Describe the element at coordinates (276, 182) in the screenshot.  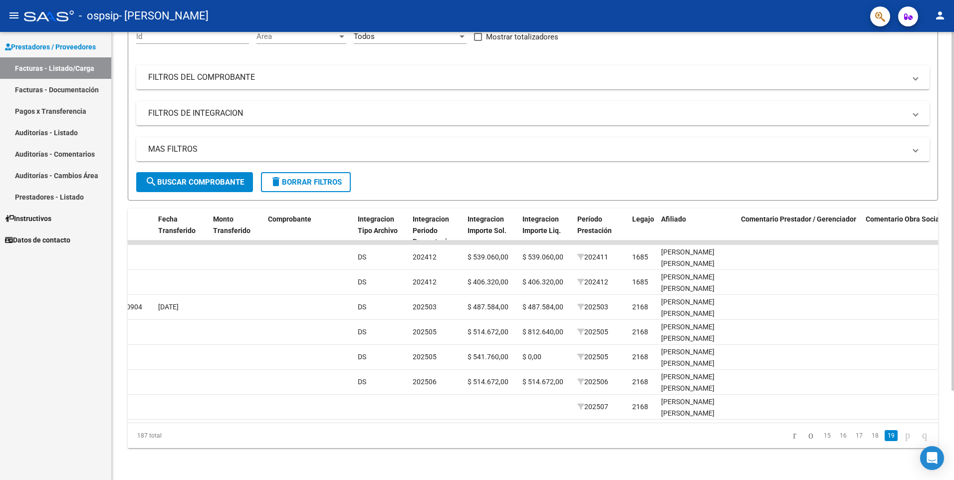
I see `mat-icon: delete` at that location.